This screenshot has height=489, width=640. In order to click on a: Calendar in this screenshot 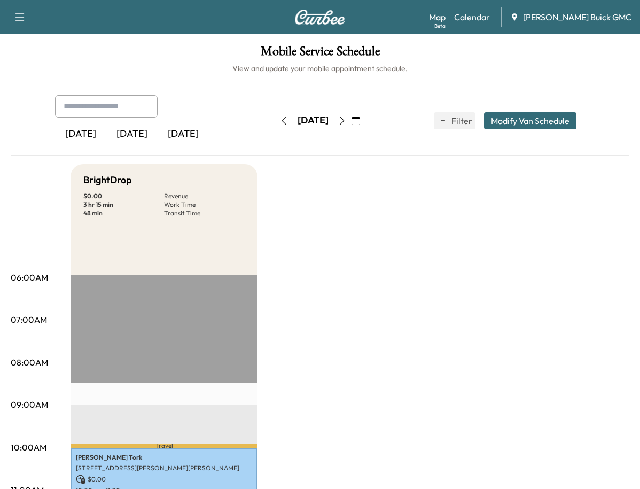, I will do `click(472, 17)`.